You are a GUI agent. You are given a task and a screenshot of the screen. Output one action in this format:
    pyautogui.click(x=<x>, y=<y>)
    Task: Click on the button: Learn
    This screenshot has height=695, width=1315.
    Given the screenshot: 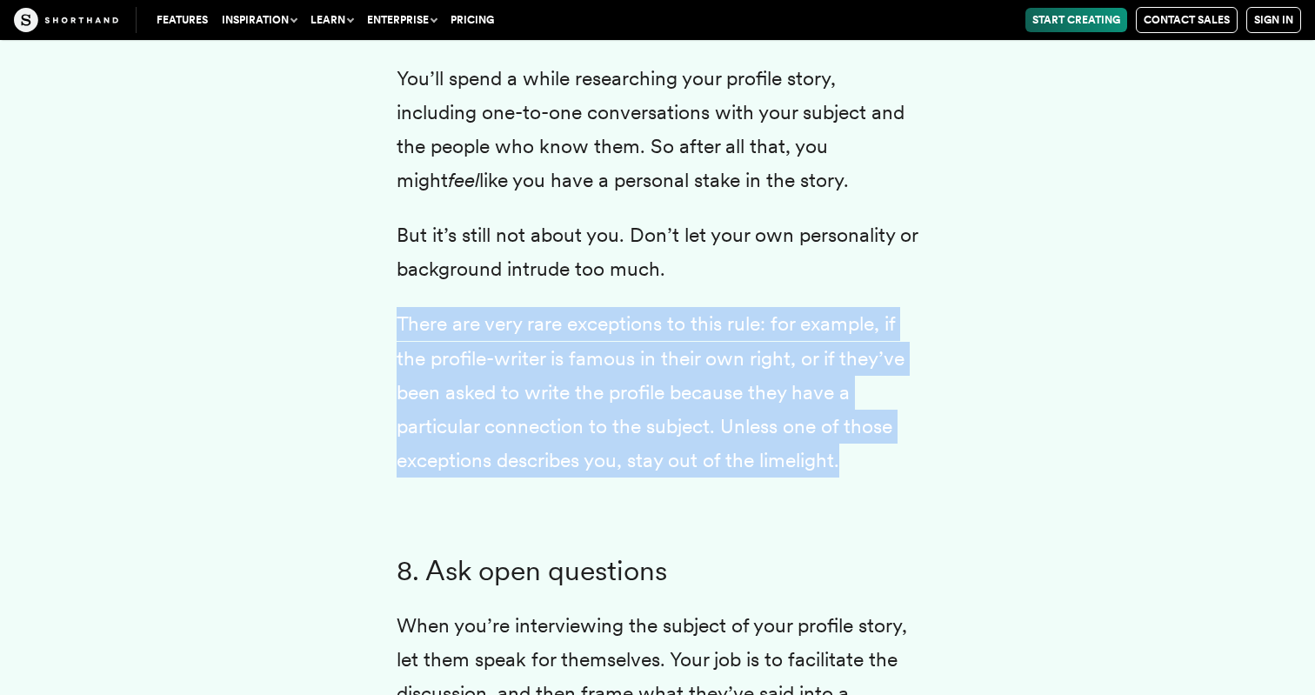 What is the action you would take?
    pyautogui.click(x=331, y=20)
    